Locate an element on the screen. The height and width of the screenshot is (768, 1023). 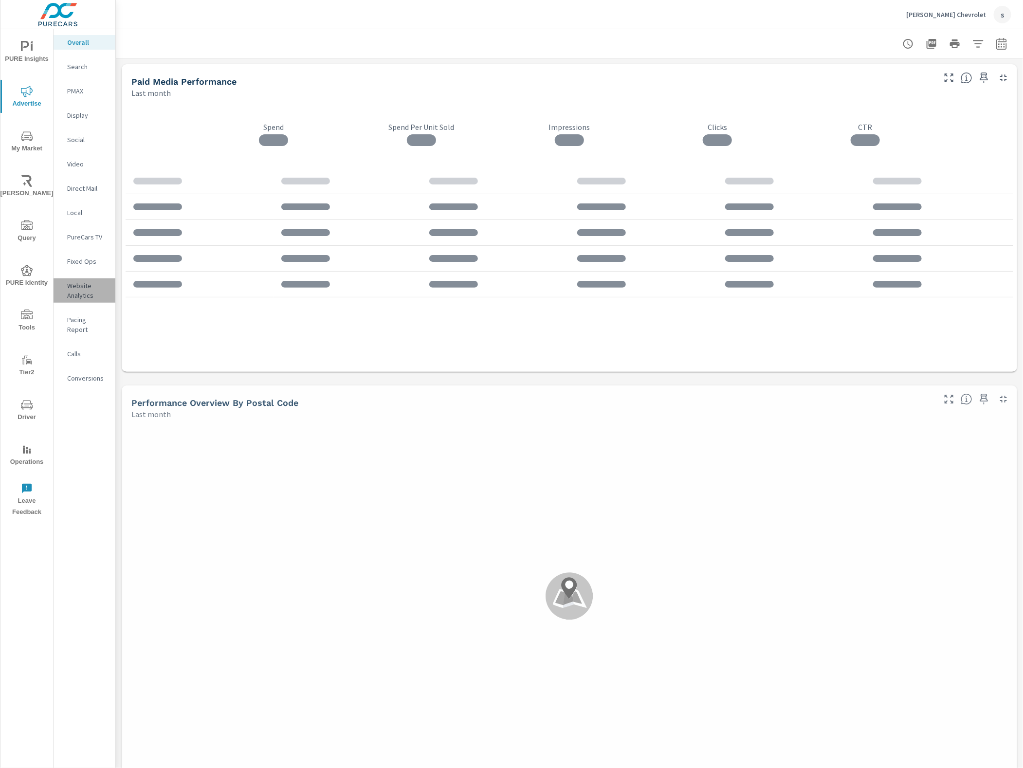
div: PureCars TV is located at coordinates (84, 237).